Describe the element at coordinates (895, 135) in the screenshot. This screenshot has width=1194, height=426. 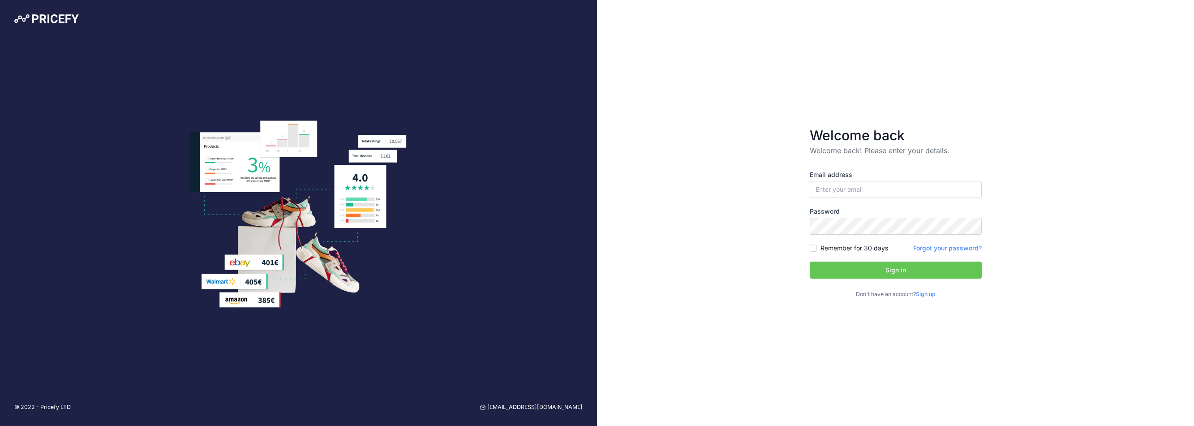
I see `h3: Welcome back` at that location.